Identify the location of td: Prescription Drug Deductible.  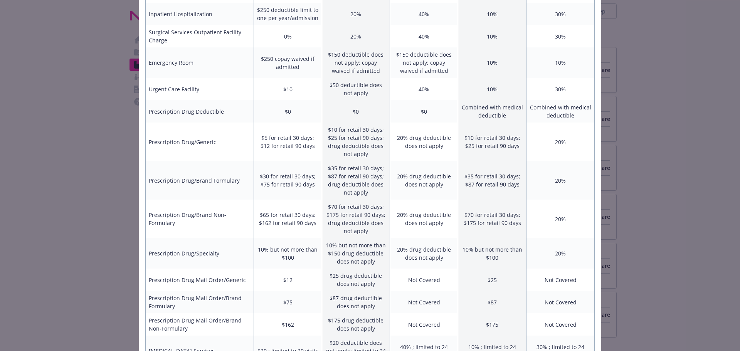
(200, 111).